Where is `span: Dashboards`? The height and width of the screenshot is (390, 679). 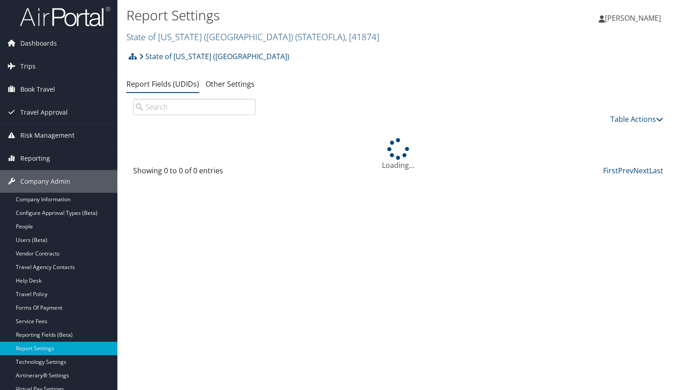
span: Dashboards is located at coordinates (38, 43).